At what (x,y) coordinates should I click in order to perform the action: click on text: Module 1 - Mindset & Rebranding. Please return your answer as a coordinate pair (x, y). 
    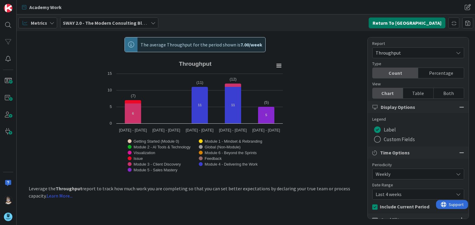
    Looking at the image, I should click on (233, 141).